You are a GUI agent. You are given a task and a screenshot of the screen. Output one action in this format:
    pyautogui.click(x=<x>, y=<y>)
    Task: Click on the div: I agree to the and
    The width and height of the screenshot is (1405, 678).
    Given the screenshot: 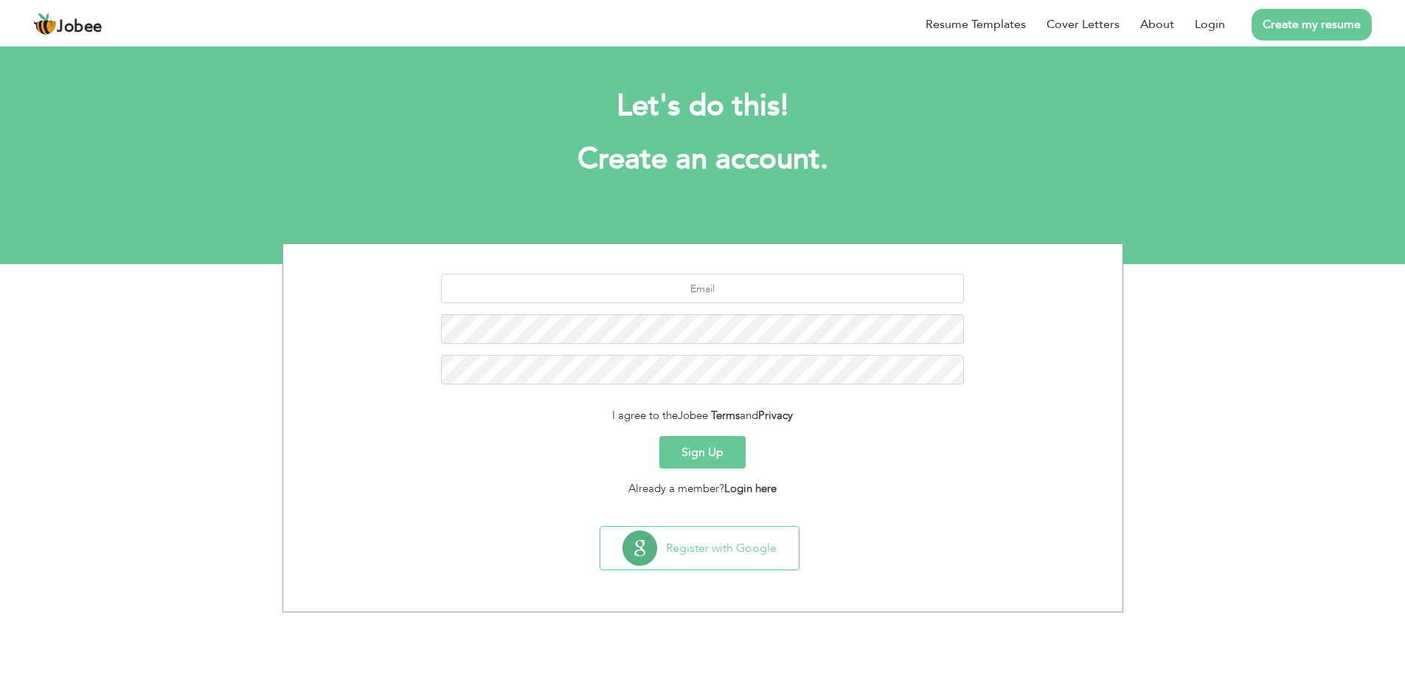 What is the action you would take?
    pyautogui.click(x=703, y=415)
    